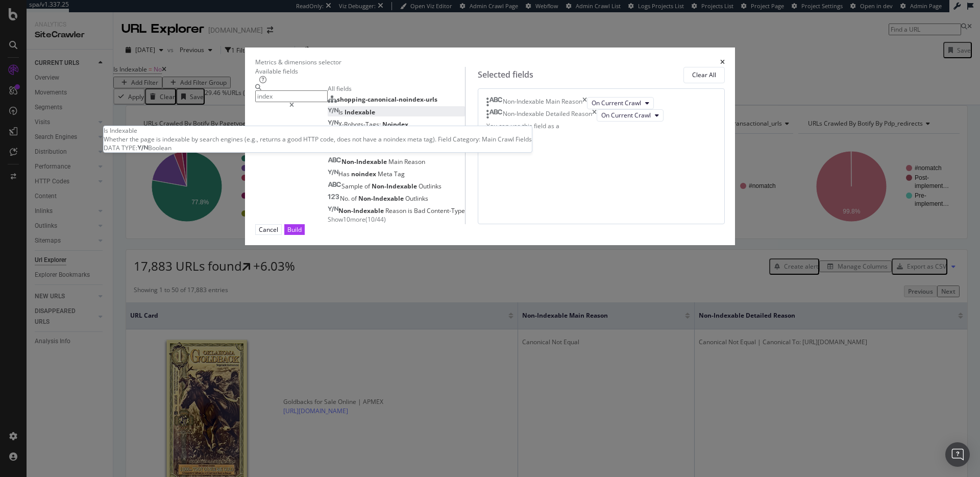 Image resolution: width=980 pixels, height=477 pixels. What do you see at coordinates (957, 454) in the screenshot?
I see `div: Open Intercom Messenger` at bounding box center [957, 454].